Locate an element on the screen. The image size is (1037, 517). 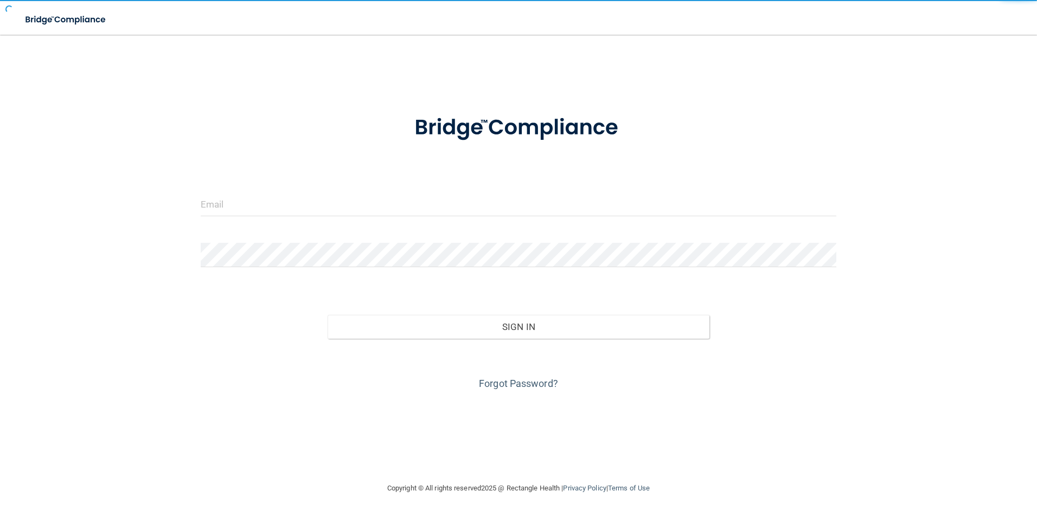
div: Copyright © All rights reserved 2025 @ Rectangle Health | | is located at coordinates (518, 489).